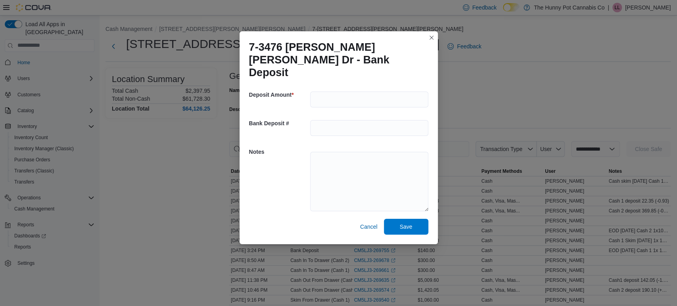  Describe the element at coordinates (279, 152) in the screenshot. I see `h5: Notes` at that location.